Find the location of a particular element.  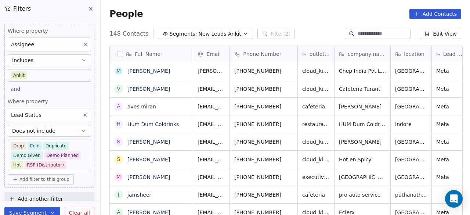

div: H is located at coordinates (119, 124).